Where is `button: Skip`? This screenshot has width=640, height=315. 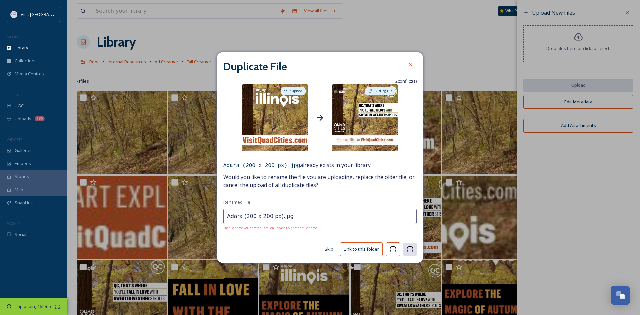 button: Skip is located at coordinates (329, 249).